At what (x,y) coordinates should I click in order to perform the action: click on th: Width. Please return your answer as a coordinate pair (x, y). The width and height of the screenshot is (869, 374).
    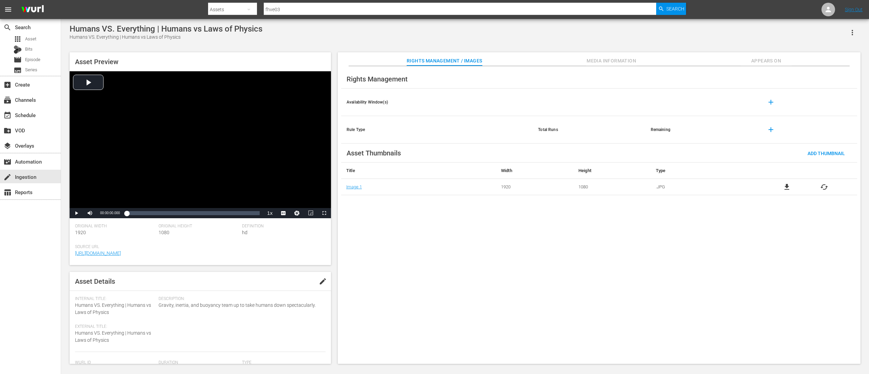
    Looking at the image, I should click on (535, 171).